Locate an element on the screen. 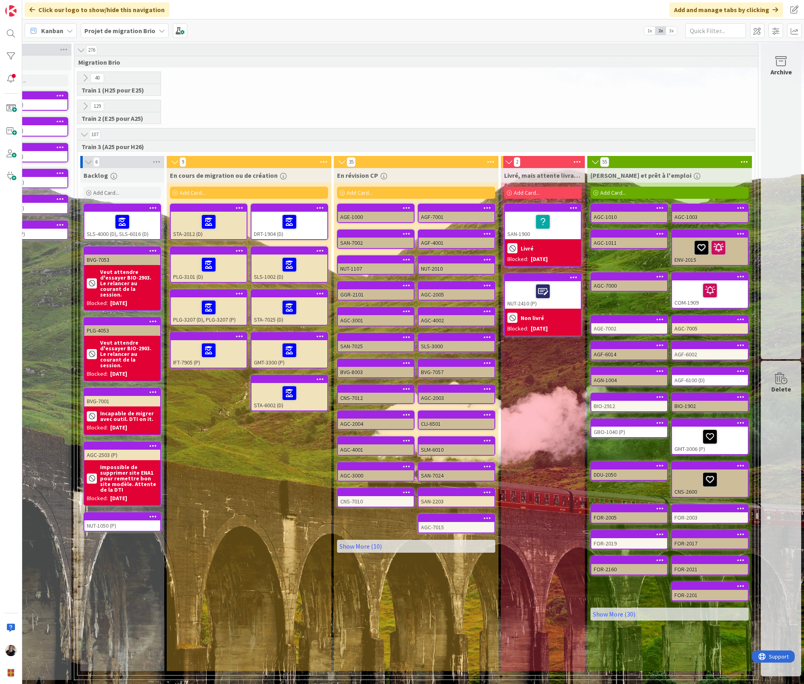  span: Backlog is located at coordinates (96, 175).